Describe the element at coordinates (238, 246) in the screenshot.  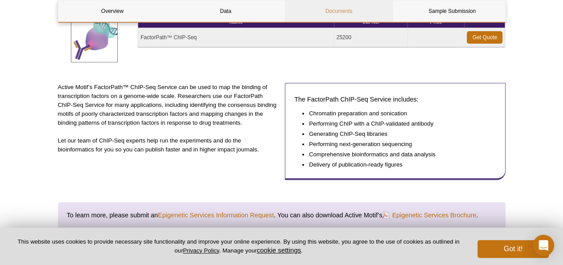
I see `p: This website uses cookies to provide necessary site functionality and improve your online experie...` at that location.